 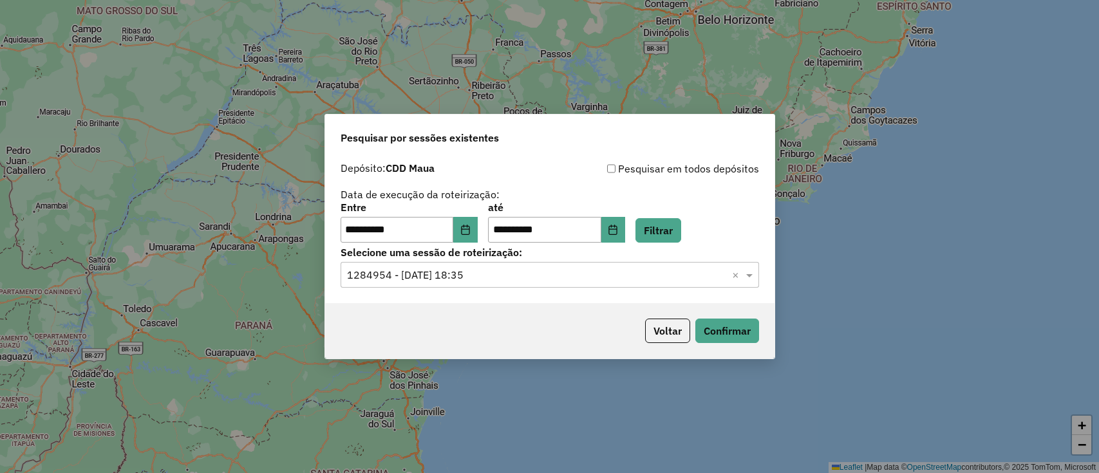 I want to click on div: Pesquisar em todos depósitos, so click(x=654, y=169).